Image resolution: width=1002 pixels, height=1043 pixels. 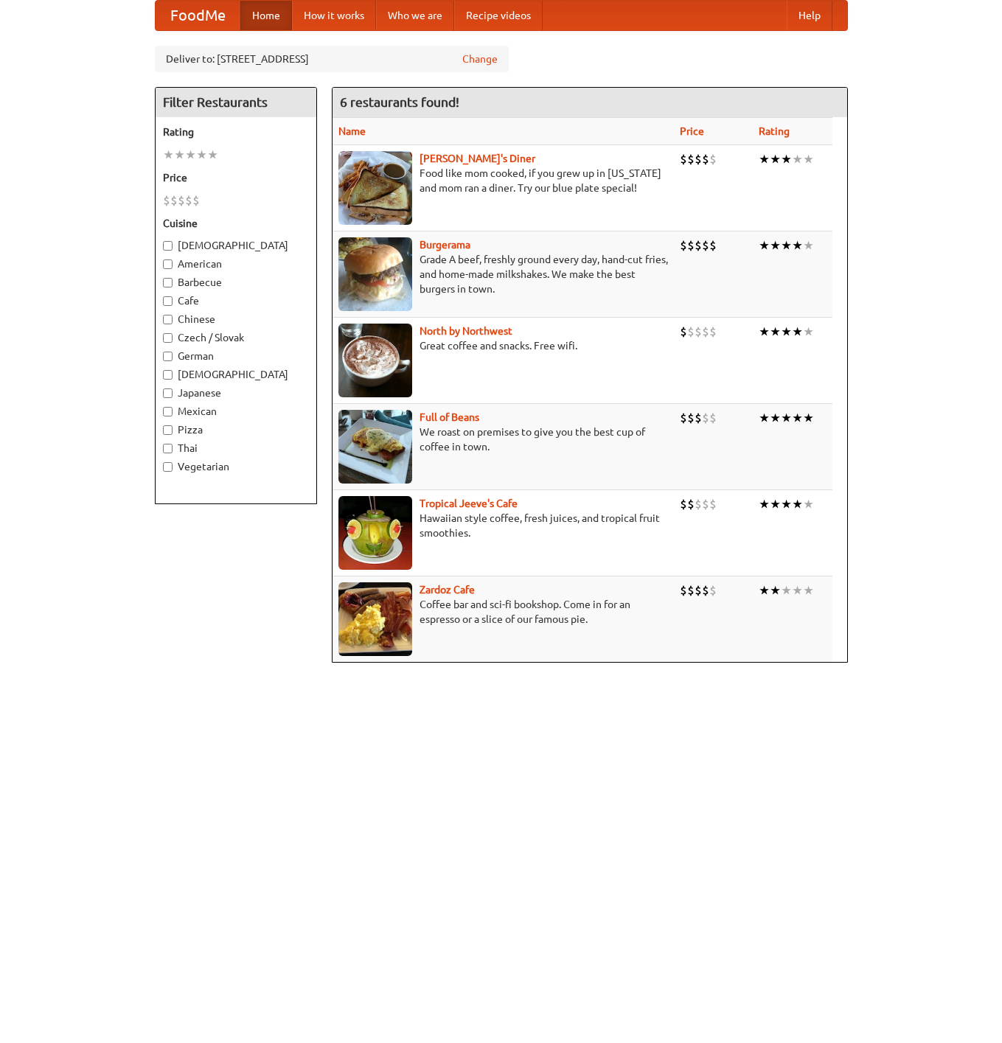 I want to click on input: Thai, so click(x=167, y=448).